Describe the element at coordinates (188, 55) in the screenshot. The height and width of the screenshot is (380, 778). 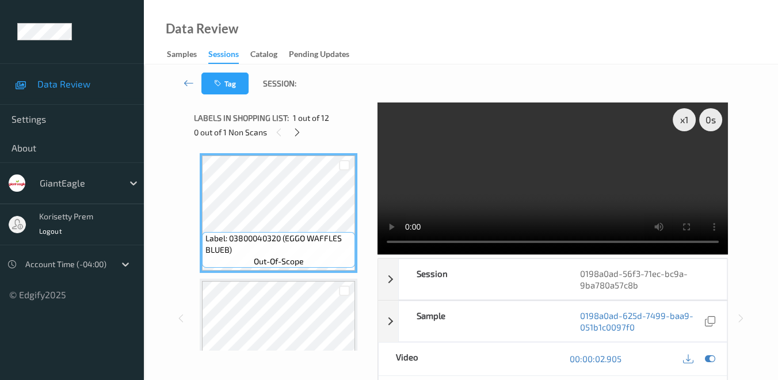
I see `a: Samples` at that location.